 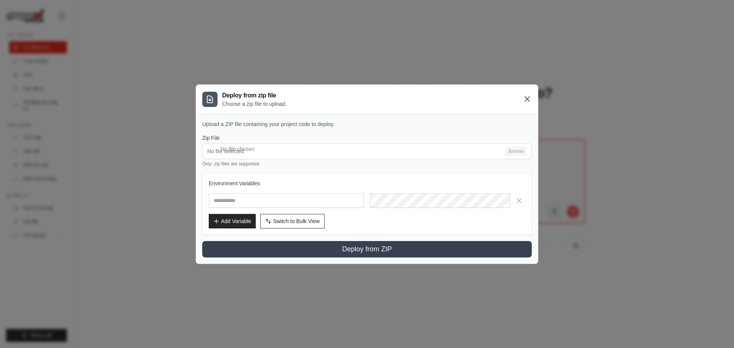 I want to click on p: Choose a zip file to upload., so click(x=254, y=104).